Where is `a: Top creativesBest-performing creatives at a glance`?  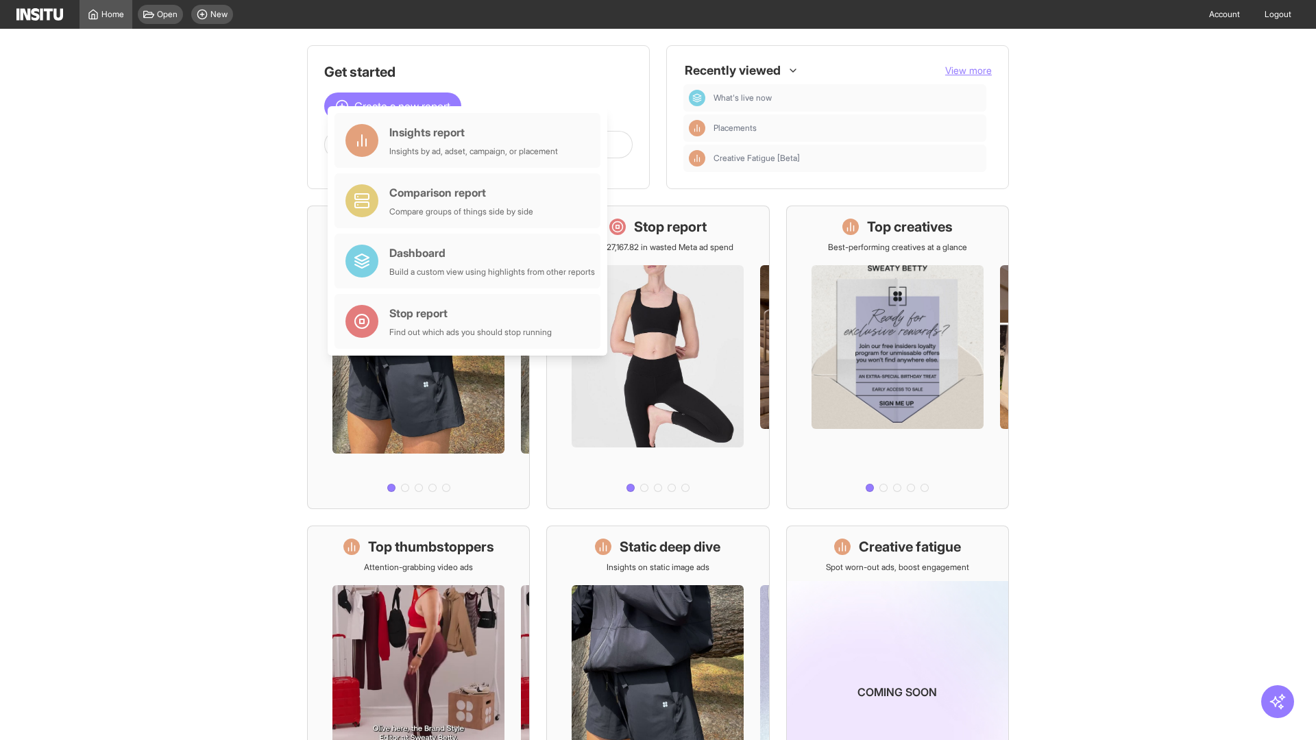
a: Top creativesBest-performing creatives at a glance is located at coordinates (897, 357).